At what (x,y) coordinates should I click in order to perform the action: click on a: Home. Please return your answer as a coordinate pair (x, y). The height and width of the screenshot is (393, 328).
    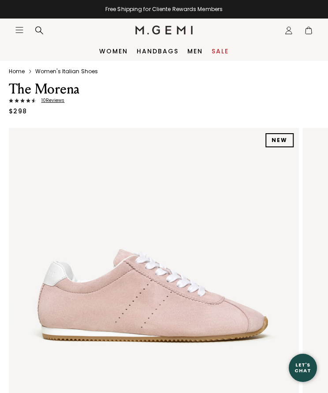
    Looking at the image, I should click on (17, 71).